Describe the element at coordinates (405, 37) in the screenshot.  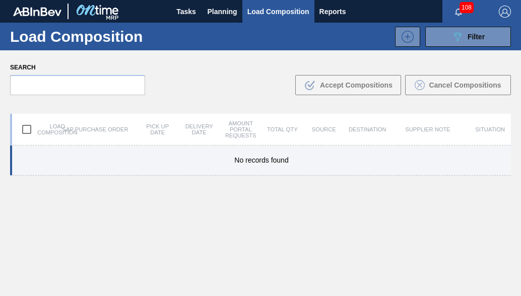
I see `div: New Load Composition` at that location.